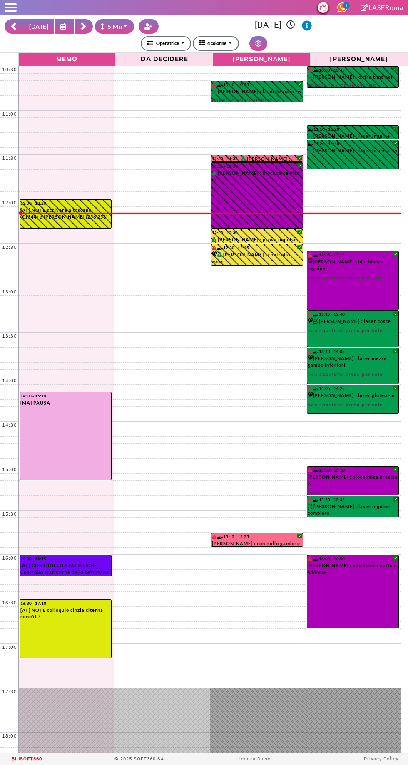 Image resolution: width=408 pixels, height=765 pixels. I want to click on div: 14:00, so click(10, 381).